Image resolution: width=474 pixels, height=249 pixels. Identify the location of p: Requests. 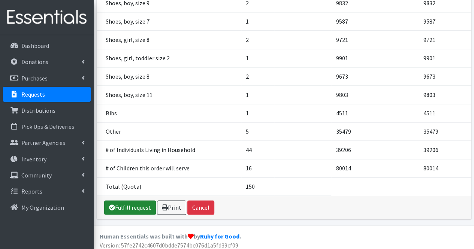
(33, 94).